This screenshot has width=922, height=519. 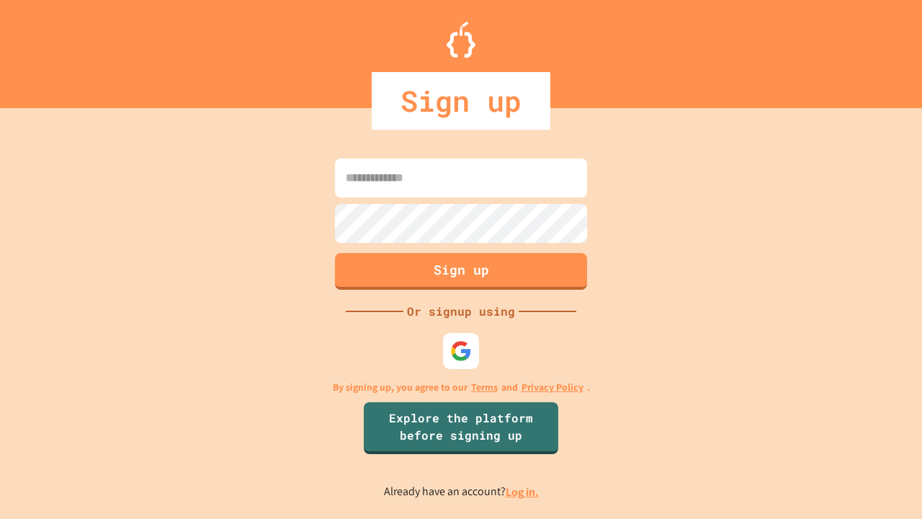 I want to click on p: By signing up, you agree to our and ., so click(x=461, y=387).